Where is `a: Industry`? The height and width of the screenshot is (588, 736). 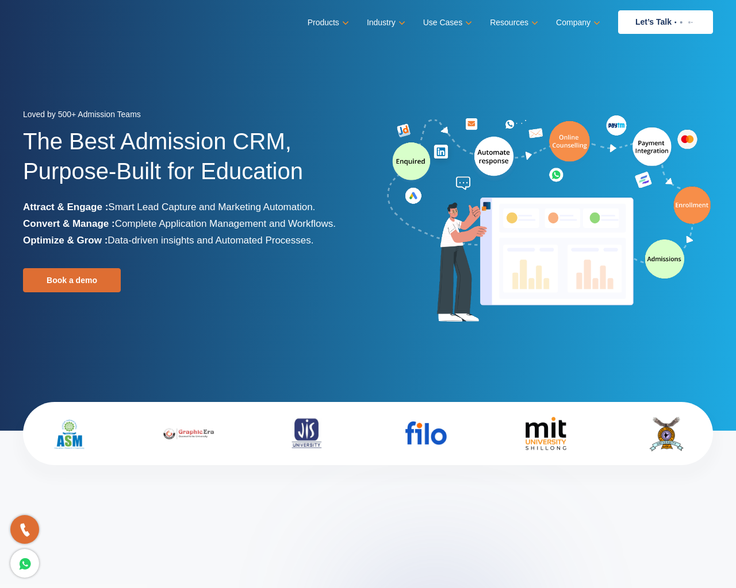
a: Industry is located at coordinates (384, 22).